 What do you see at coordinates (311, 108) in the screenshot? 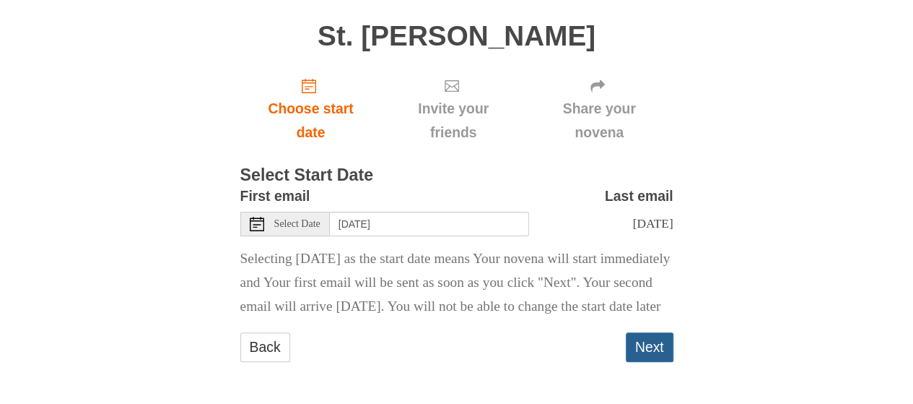
I see `a: Choose start date` at bounding box center [311, 108].